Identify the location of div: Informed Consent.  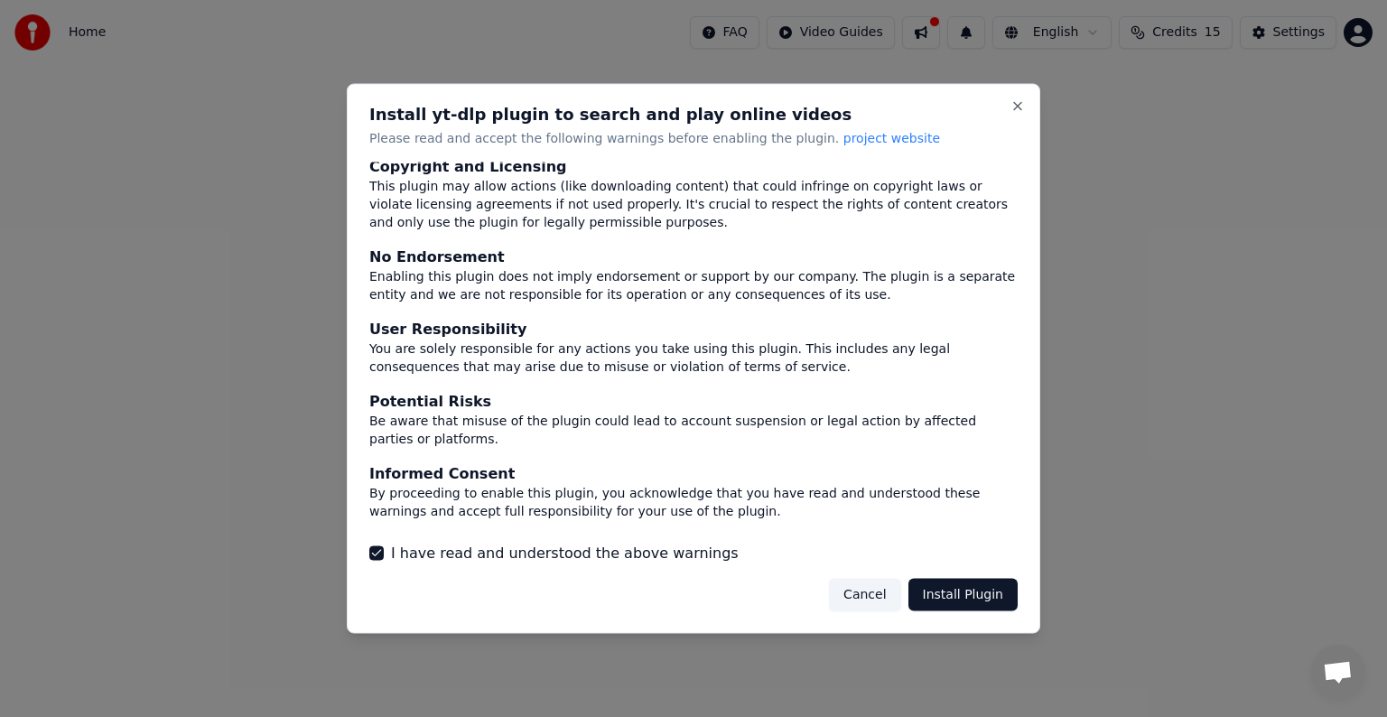
(694, 473).